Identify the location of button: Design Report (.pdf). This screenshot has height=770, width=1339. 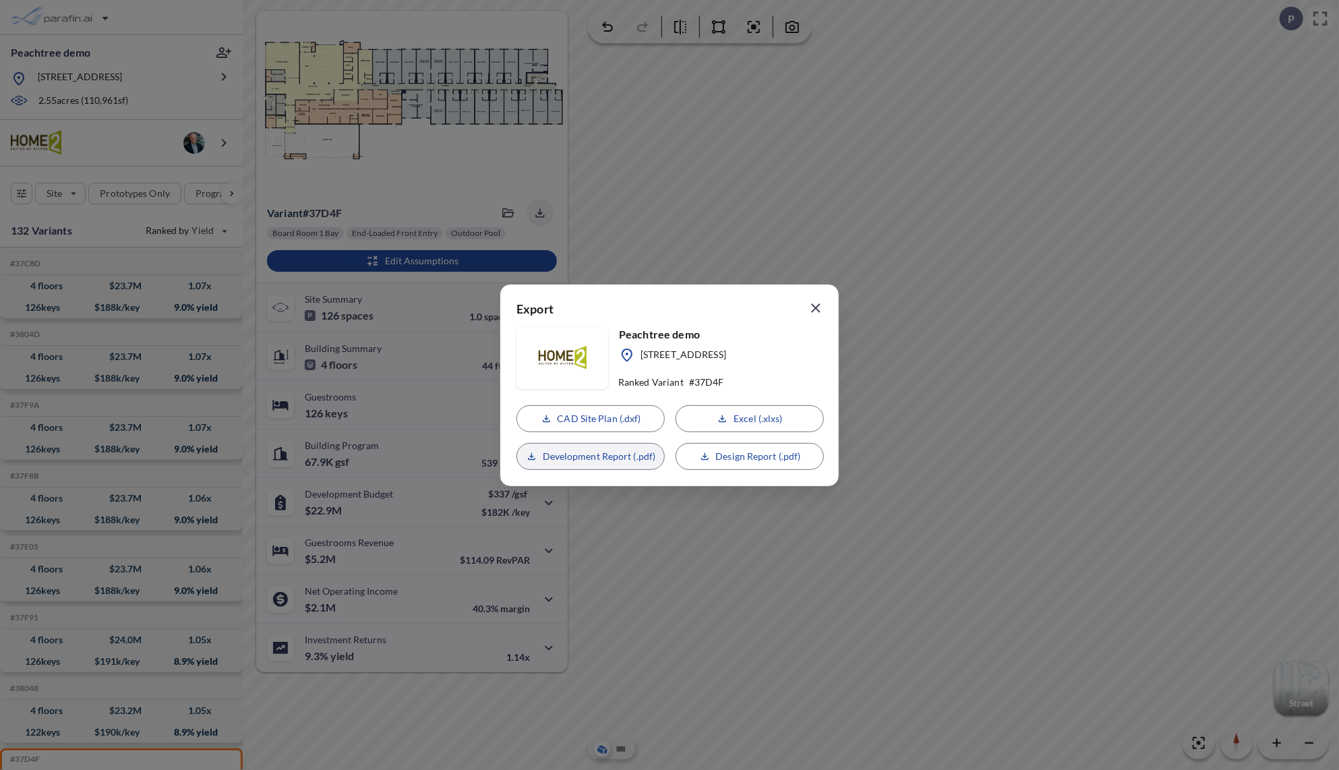
(750, 456).